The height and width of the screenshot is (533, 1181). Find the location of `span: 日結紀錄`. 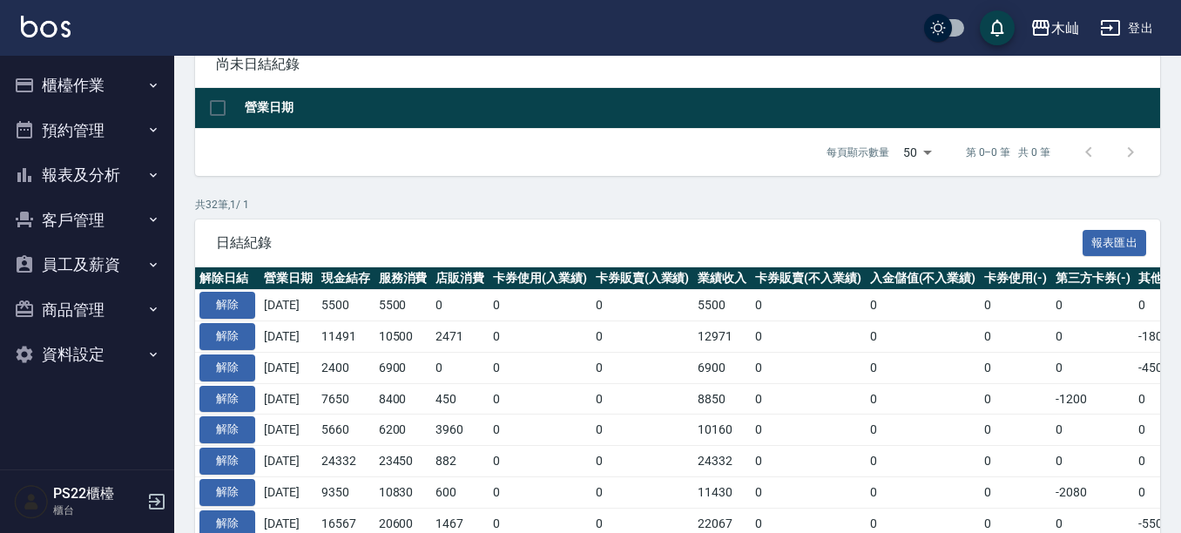

span: 日結紀錄 is located at coordinates (649, 243).